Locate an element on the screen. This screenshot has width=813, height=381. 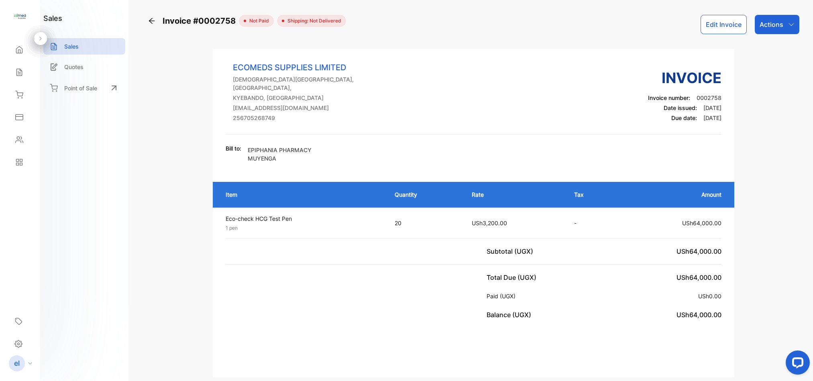
span: USh3,200.00 is located at coordinates (490, 223).